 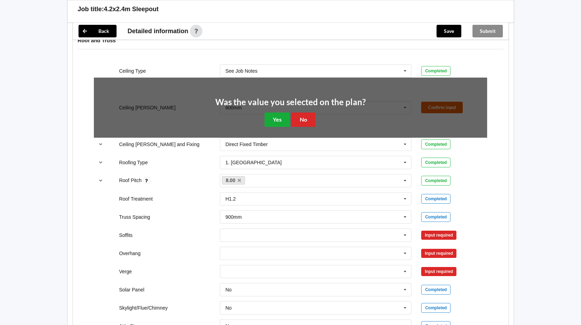 What do you see at coordinates (97, 31) in the screenshot?
I see `button: Back` at bounding box center [97, 31].